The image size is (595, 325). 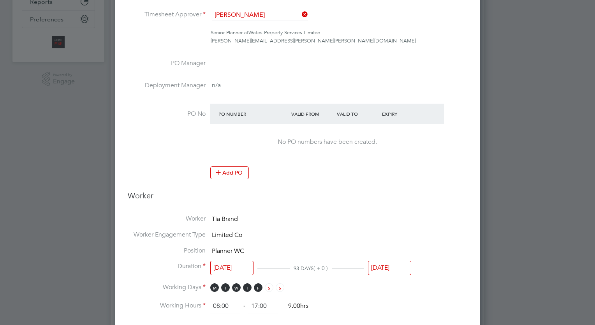 I want to click on div: Expiry, so click(x=403, y=114).